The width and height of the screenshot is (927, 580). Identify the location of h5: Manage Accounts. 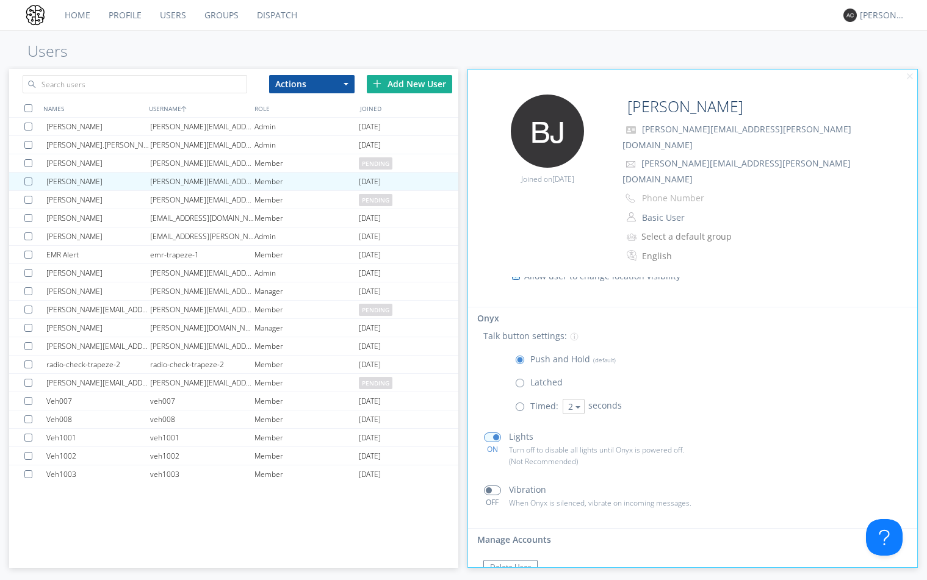
(691, 540).